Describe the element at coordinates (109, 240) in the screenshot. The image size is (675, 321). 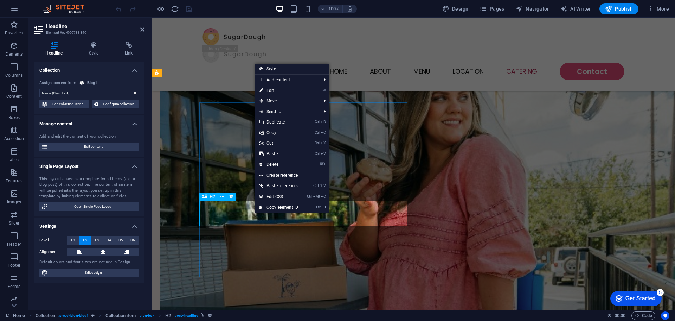
I see `button: H4` at that location.